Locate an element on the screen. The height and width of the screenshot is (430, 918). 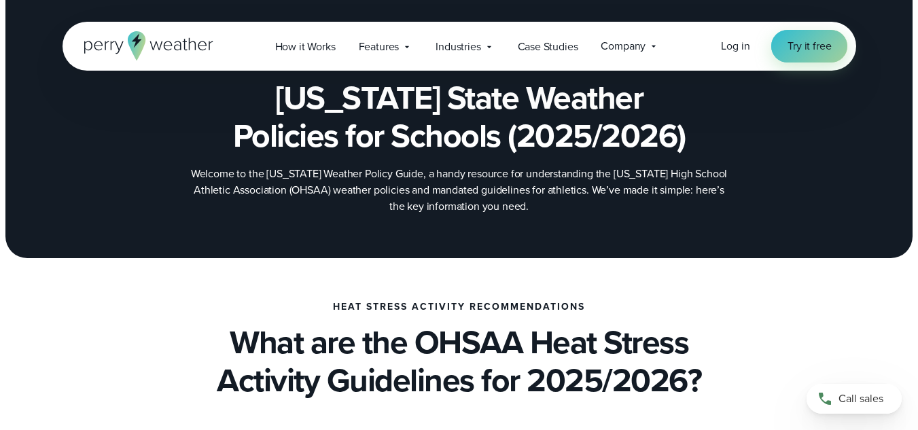
a: Case Studies is located at coordinates (547, 46).